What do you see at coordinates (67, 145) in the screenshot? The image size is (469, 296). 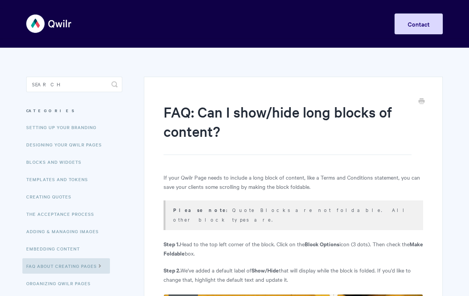 I see `a: Designing Your Qwilr Pages` at bounding box center [67, 145].